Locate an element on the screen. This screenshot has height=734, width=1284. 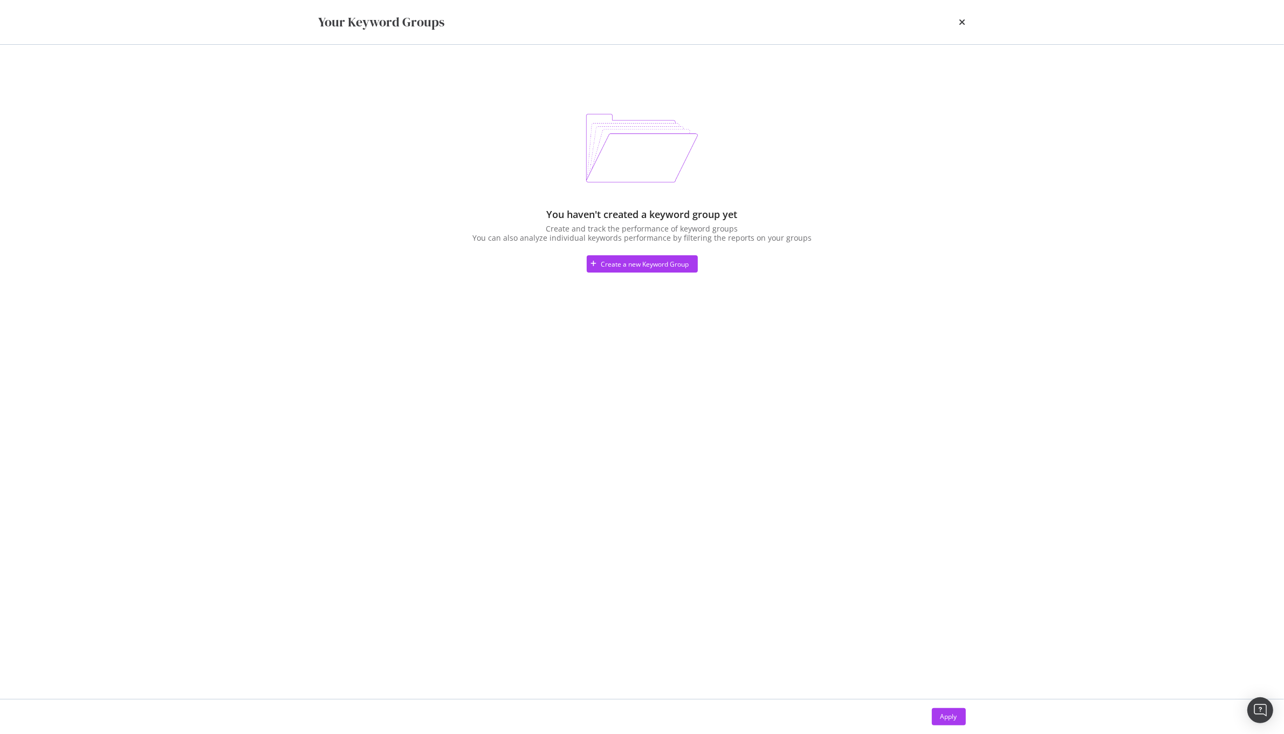
img: BLvG-C8o.png is located at coordinates (642, 148).